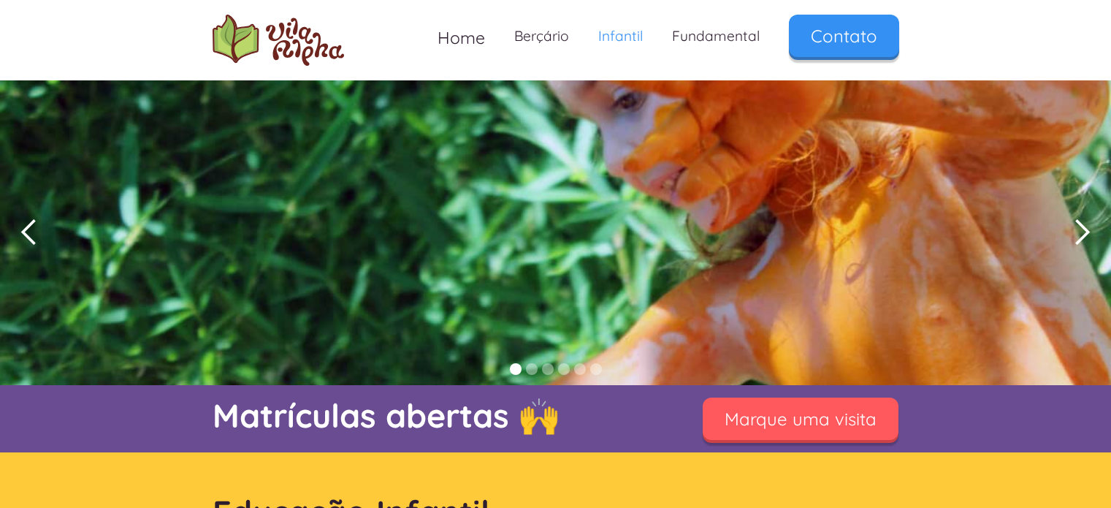 The height and width of the screenshot is (508, 1111). I want to click on a: Contato, so click(843, 36).